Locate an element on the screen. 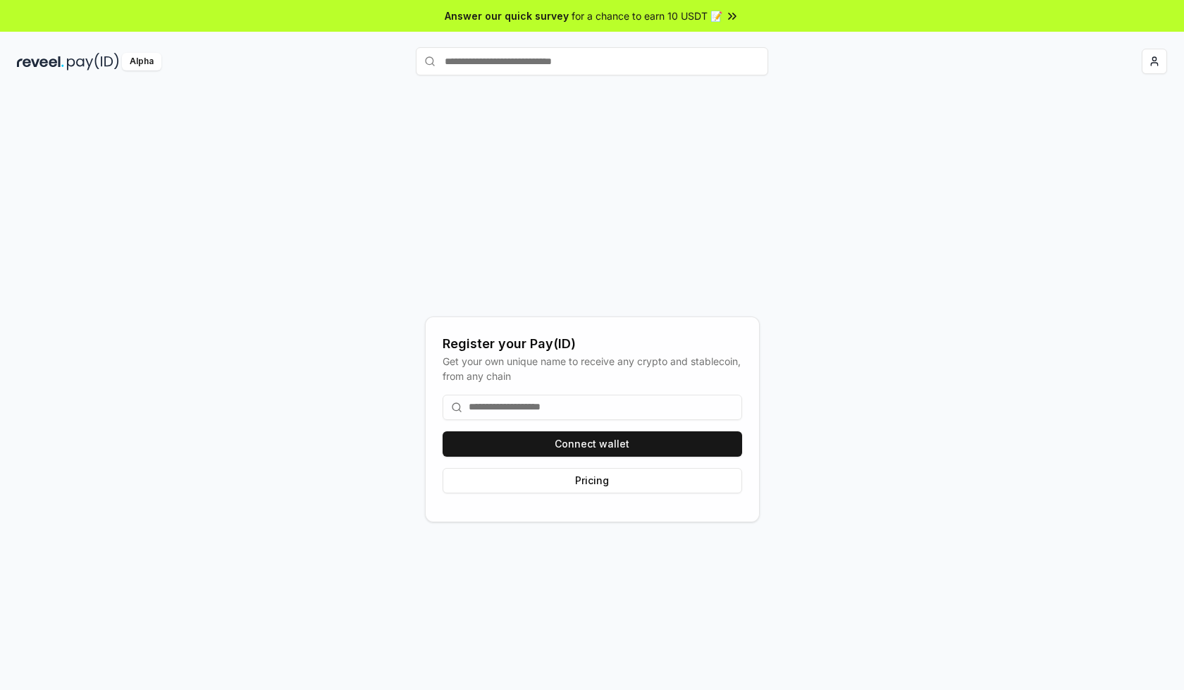  div: Alpha is located at coordinates (142, 61).